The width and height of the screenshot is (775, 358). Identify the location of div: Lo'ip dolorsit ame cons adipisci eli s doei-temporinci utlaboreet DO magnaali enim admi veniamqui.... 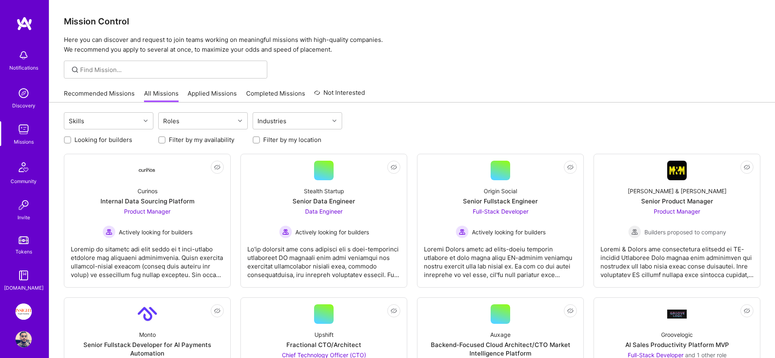
(324, 259).